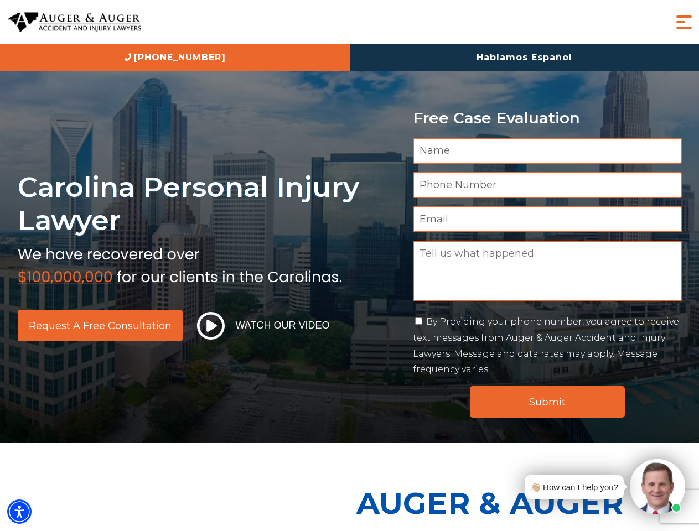 The width and height of the screenshot is (699, 531). Describe the element at coordinates (75, 22) in the screenshot. I see `a: Auger & Auger Accident and Injury Lawyers Logo` at that location.